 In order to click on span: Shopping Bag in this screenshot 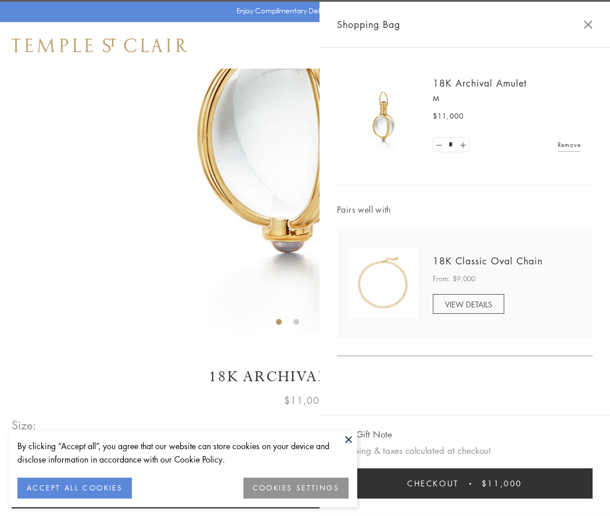, I will do `click(368, 24)`.